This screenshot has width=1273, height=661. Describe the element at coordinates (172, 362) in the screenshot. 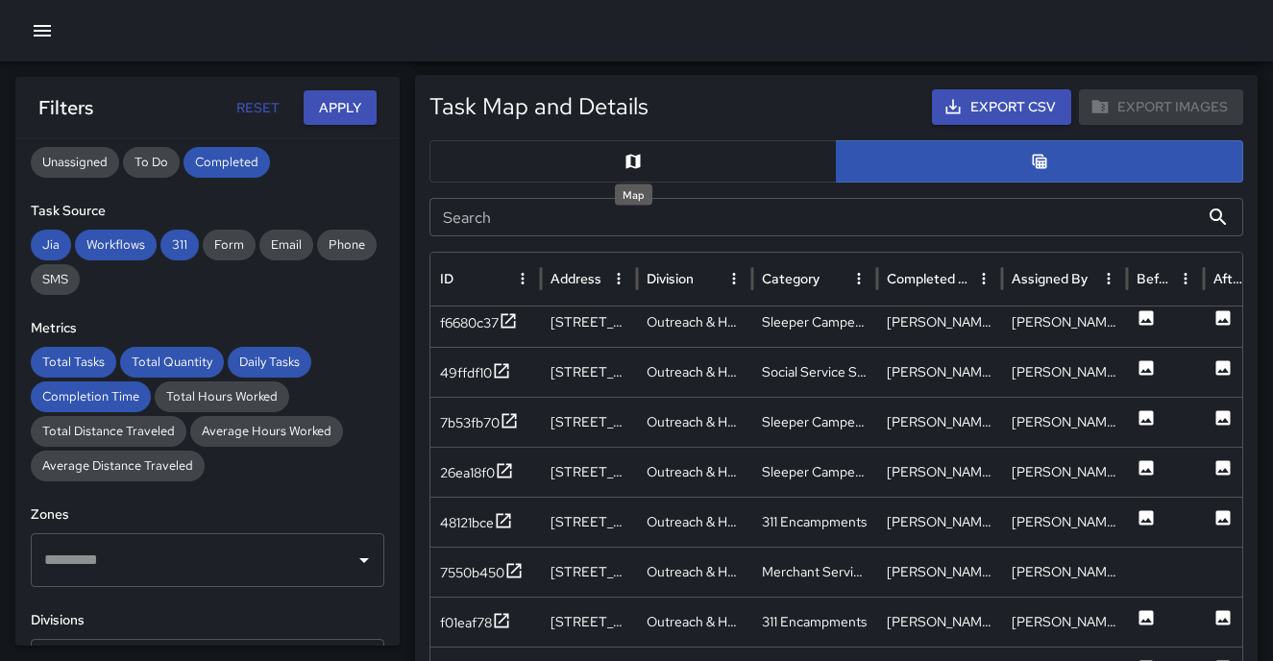

I see `span: Total Quantity` at that location.